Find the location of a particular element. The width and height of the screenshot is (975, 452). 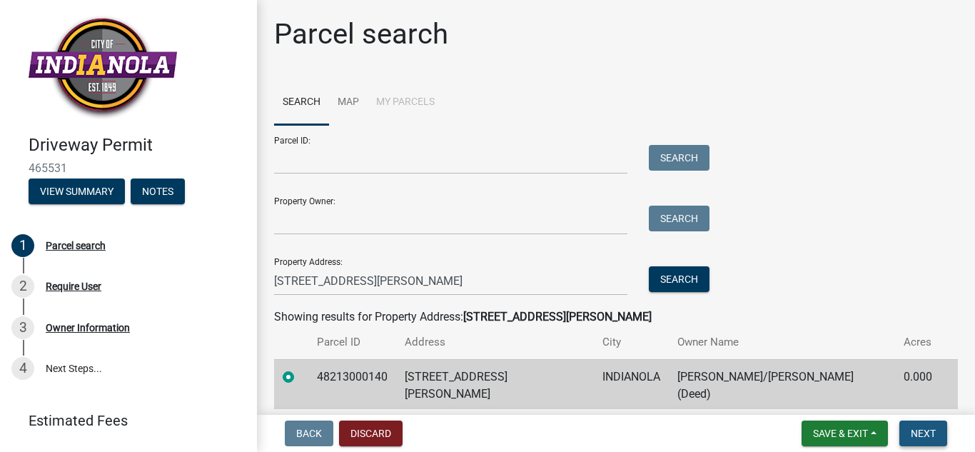

td: 0.000 is located at coordinates (918, 385).